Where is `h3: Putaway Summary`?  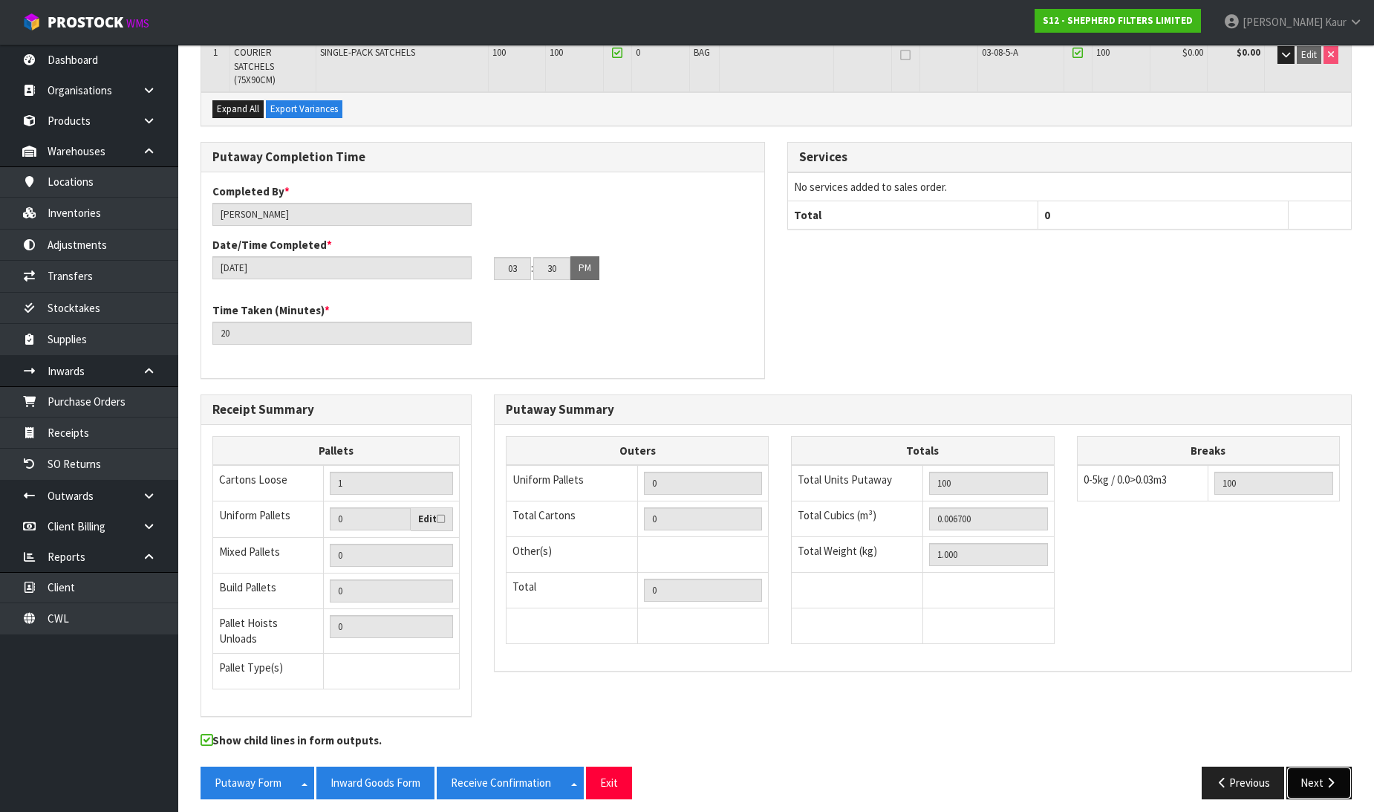 h3: Putaway Summary is located at coordinates (922, 409).